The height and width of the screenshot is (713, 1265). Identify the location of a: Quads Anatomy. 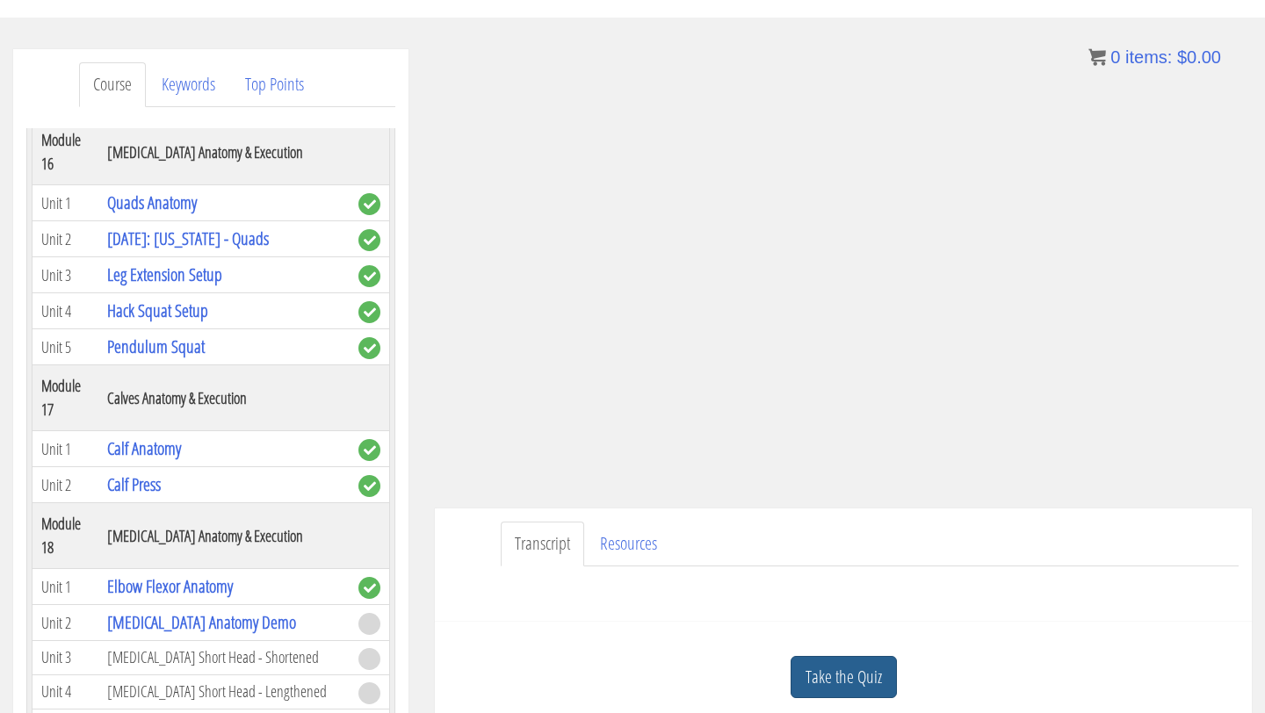
(152, 202).